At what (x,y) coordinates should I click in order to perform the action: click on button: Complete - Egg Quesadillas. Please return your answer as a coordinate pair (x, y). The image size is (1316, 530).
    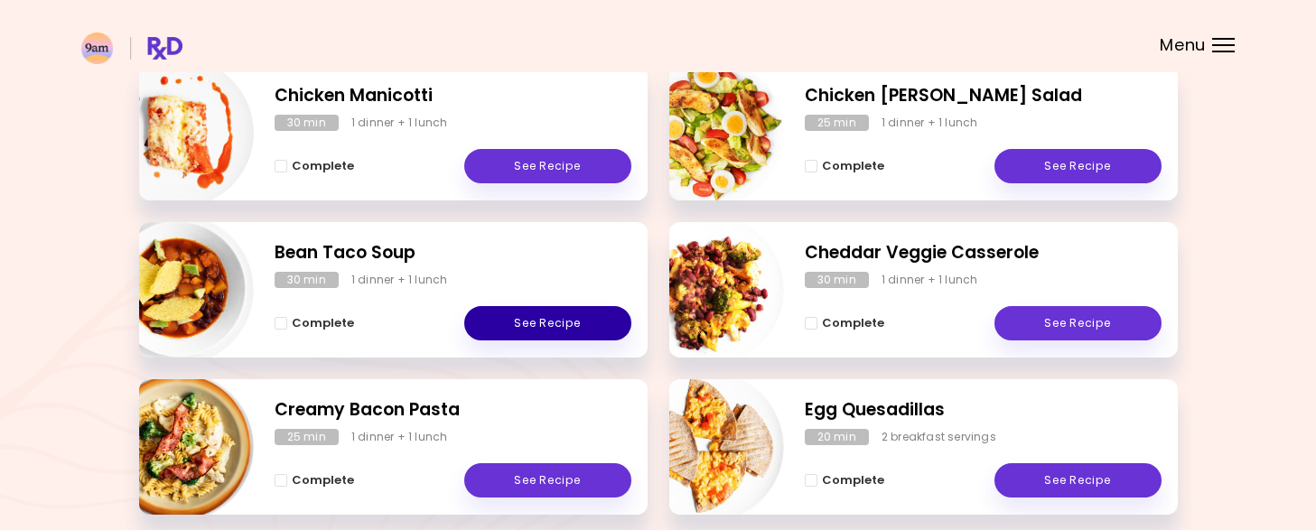
    Looking at the image, I should click on (844, 480).